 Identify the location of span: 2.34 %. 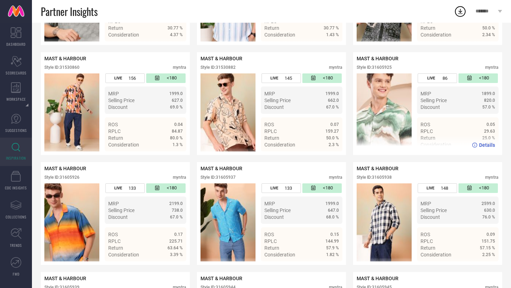
(489, 35).